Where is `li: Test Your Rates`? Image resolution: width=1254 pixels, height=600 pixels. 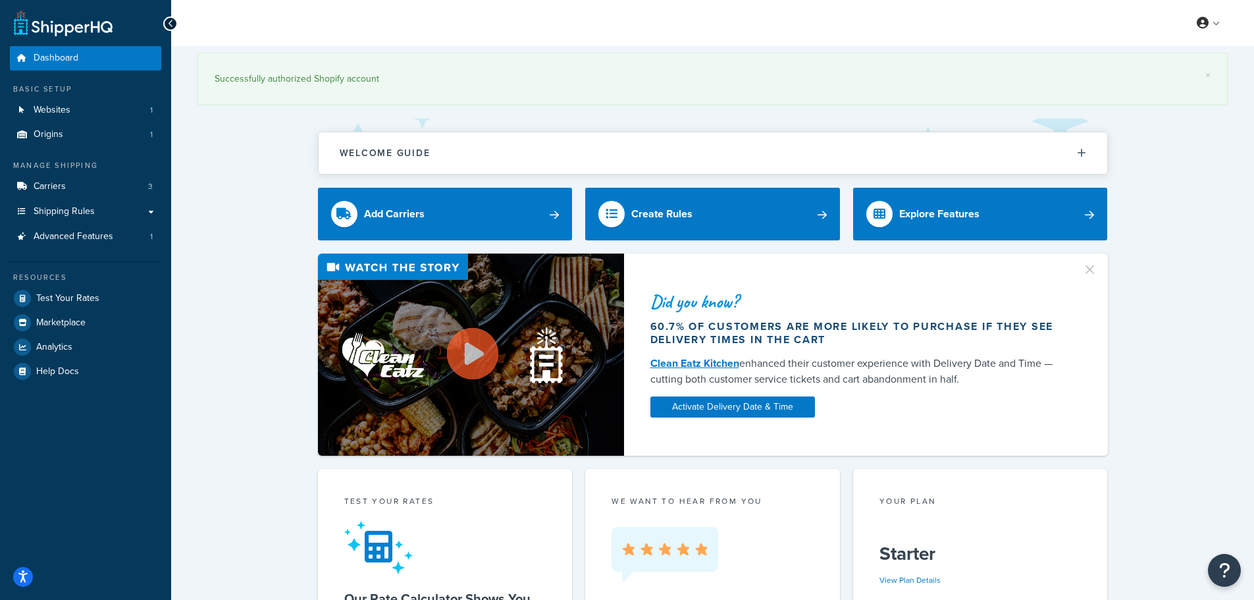
li: Test Your Rates is located at coordinates (86, 298).